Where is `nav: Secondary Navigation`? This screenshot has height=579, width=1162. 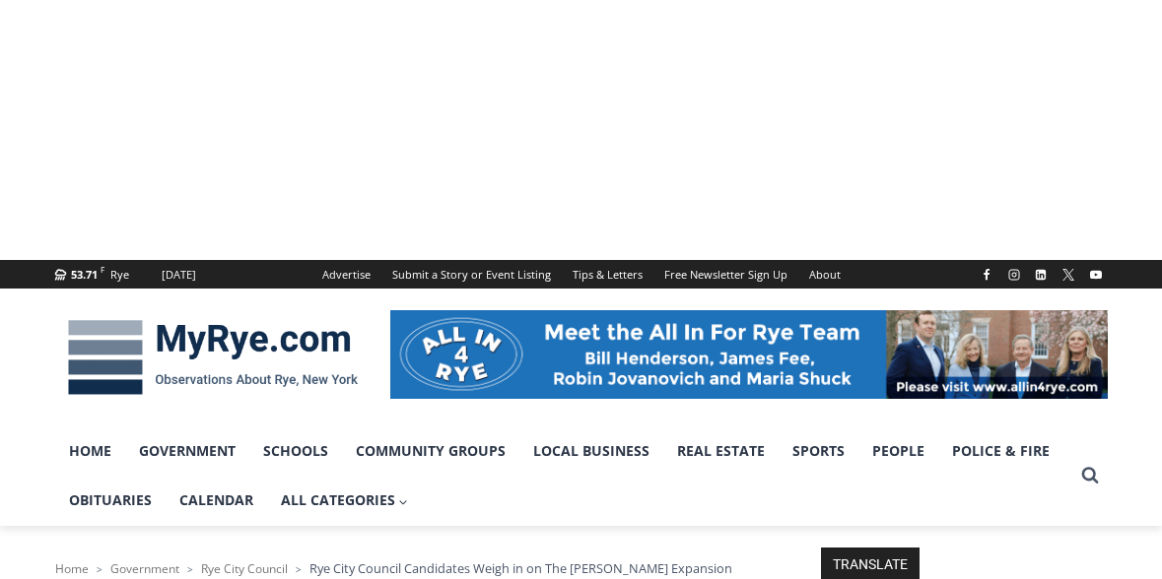
nav: Secondary Navigation is located at coordinates (581, 274).